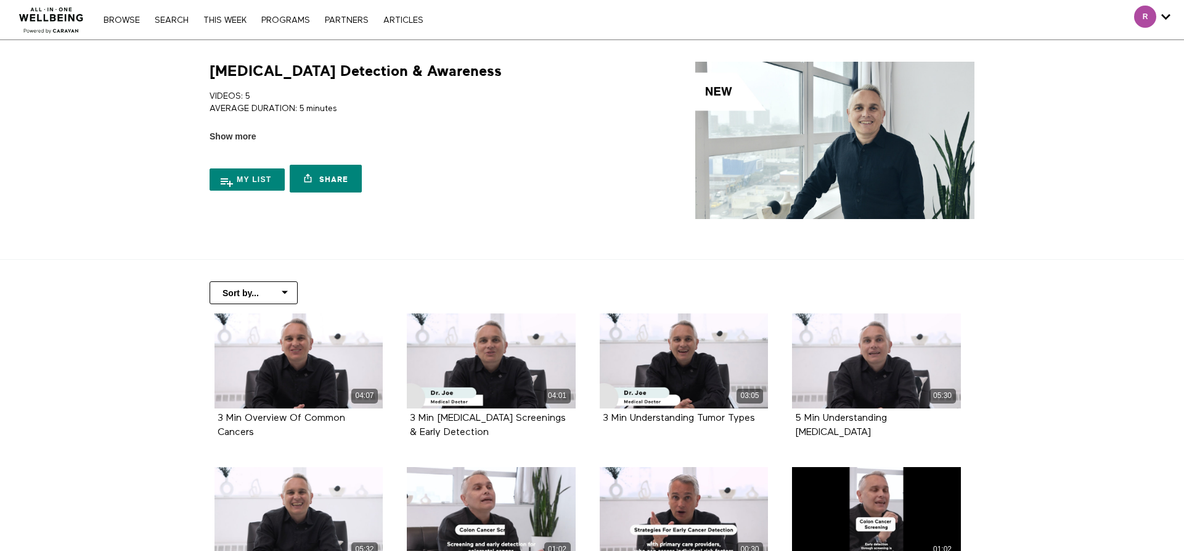 The height and width of the screenshot is (551, 1184). Describe the element at coordinates (281, 425) in the screenshot. I see `a: 3 Min Overview Of Common Cancers` at that location.